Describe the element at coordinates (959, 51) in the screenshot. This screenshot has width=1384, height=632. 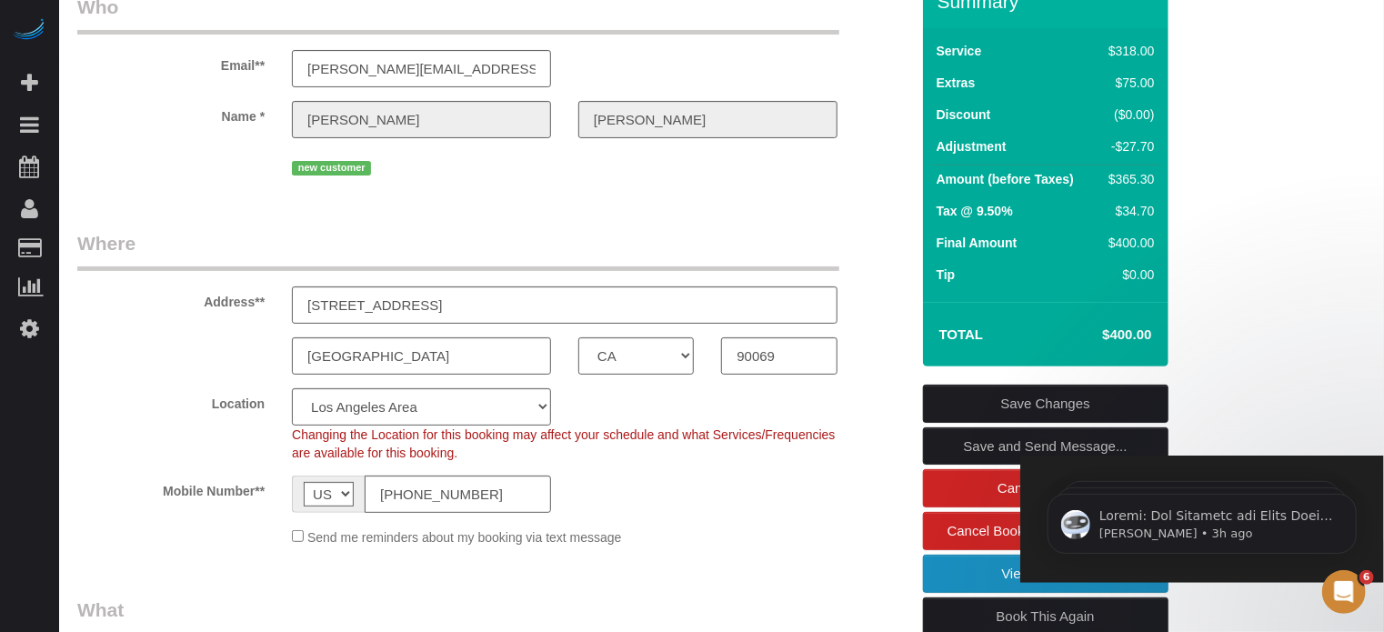
I see `label: Service` at that location.